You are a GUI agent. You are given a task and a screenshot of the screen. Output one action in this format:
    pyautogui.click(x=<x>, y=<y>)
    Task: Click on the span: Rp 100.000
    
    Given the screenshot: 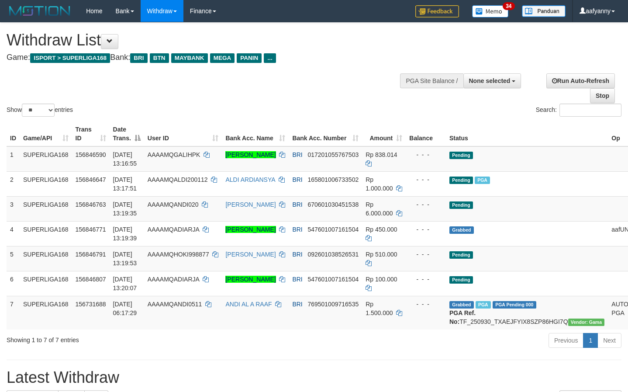 What is the action you would take?
    pyautogui.click(x=381, y=279)
    